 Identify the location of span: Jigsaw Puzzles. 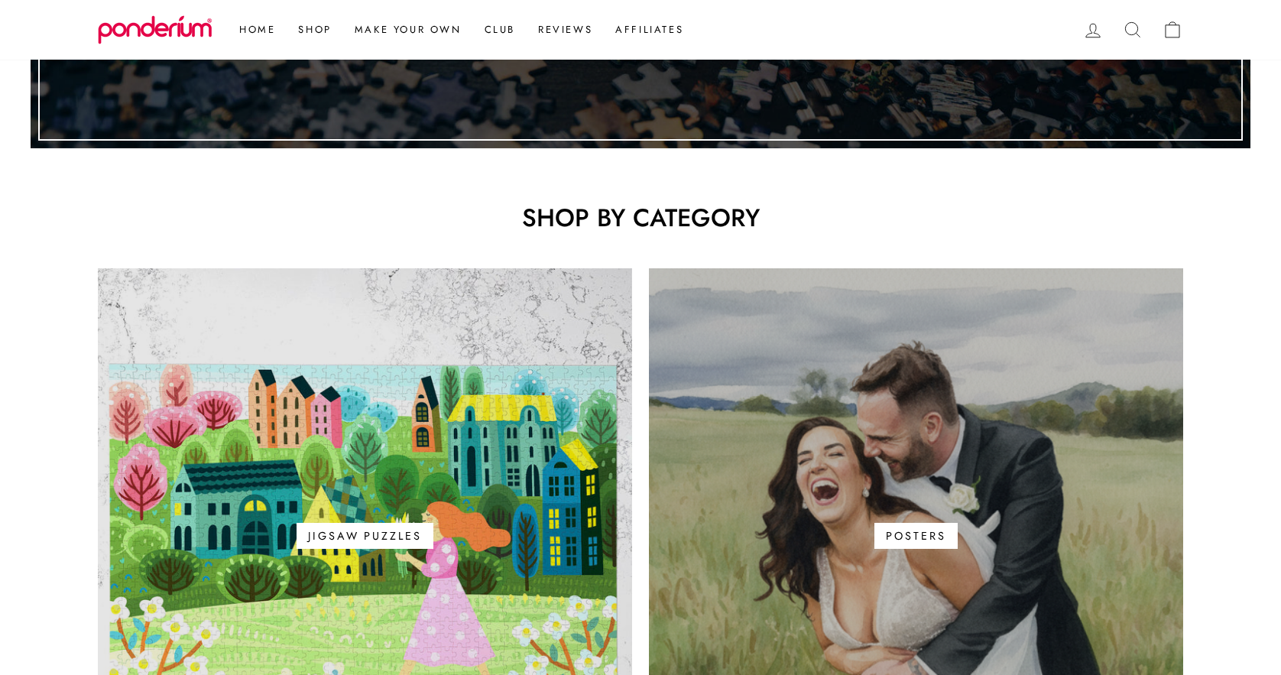
(364, 536).